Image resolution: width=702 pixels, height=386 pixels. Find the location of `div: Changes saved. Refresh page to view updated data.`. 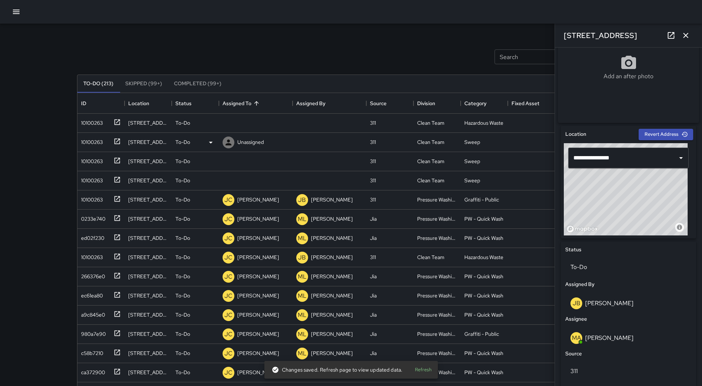

div: Changes saved. Refresh page to view updated data. is located at coordinates (337, 370).